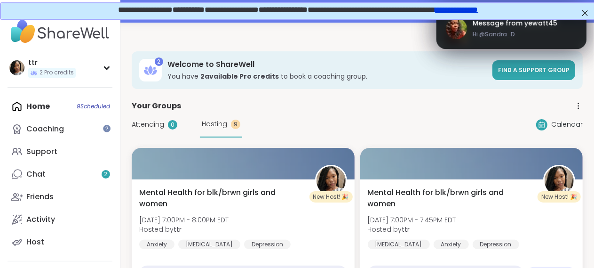  I want to click on div: Coaching, so click(45, 129).